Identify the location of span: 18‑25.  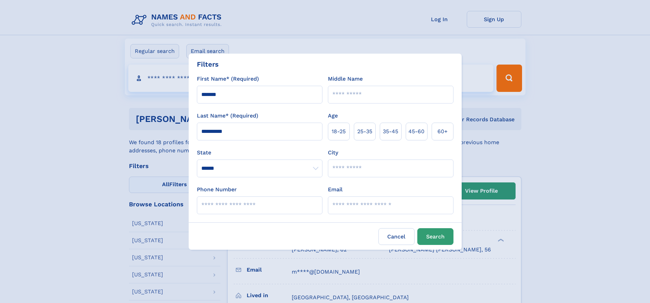
(339, 131).